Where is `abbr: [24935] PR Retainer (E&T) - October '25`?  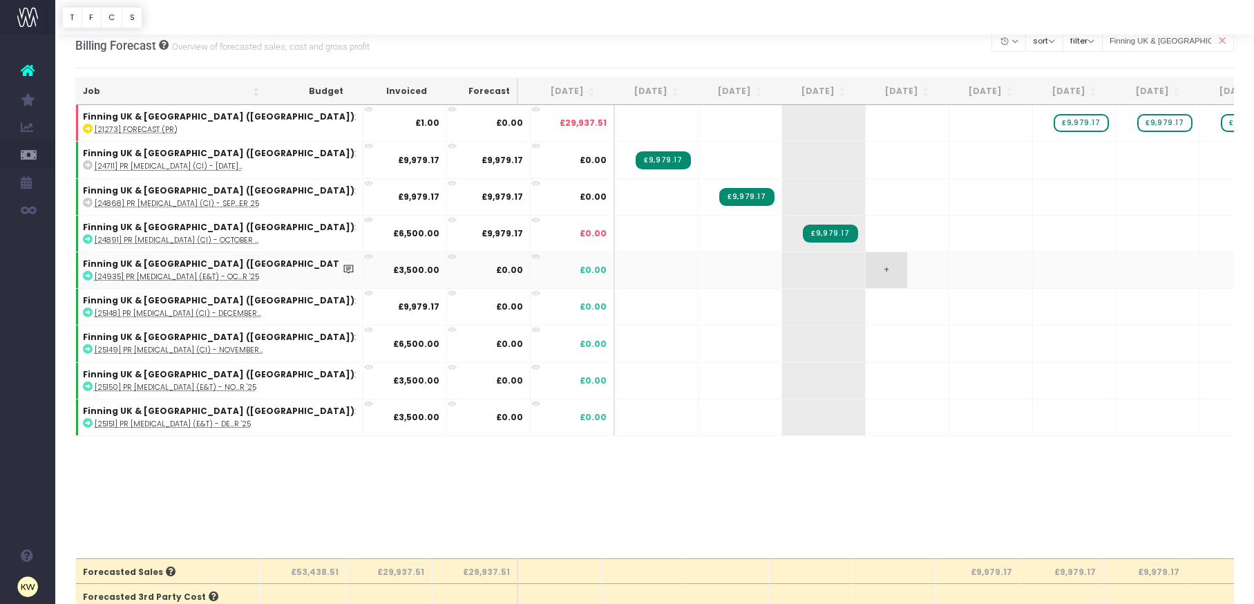 abbr: [24935] PR Retainer (E&T) - October '25 is located at coordinates (177, 276).